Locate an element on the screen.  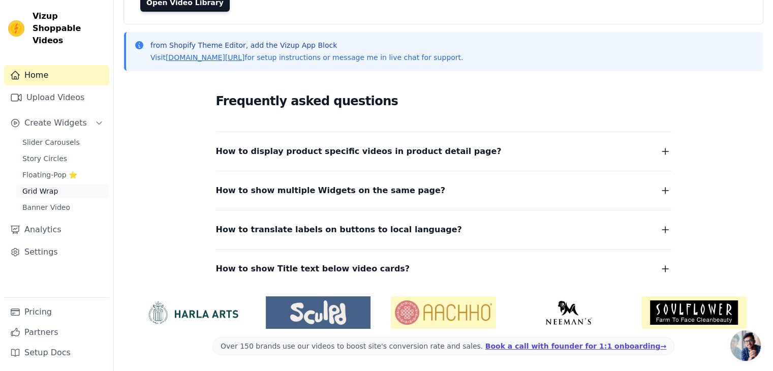
button: How to translate labels on buttons to local language? is located at coordinates (444, 230).